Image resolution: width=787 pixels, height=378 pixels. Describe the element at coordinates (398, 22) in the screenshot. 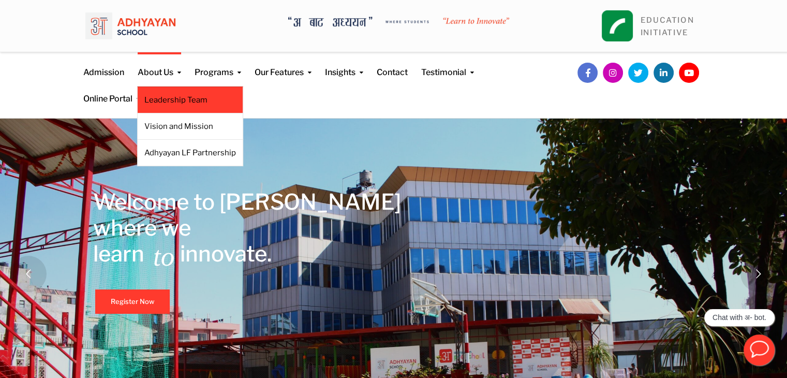

I see `img: A Bata Adhyayan where students learn to Innovate` at that location.